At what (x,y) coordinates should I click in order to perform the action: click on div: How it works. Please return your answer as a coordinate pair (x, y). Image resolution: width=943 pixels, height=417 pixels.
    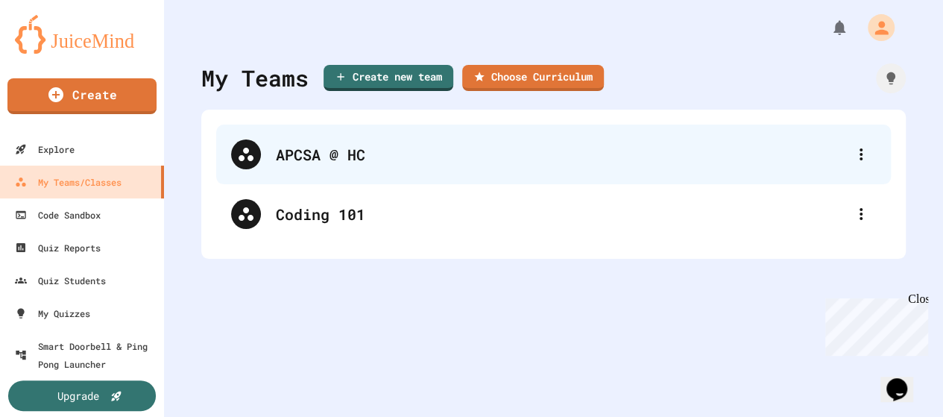
    Looking at the image, I should click on (891, 78).